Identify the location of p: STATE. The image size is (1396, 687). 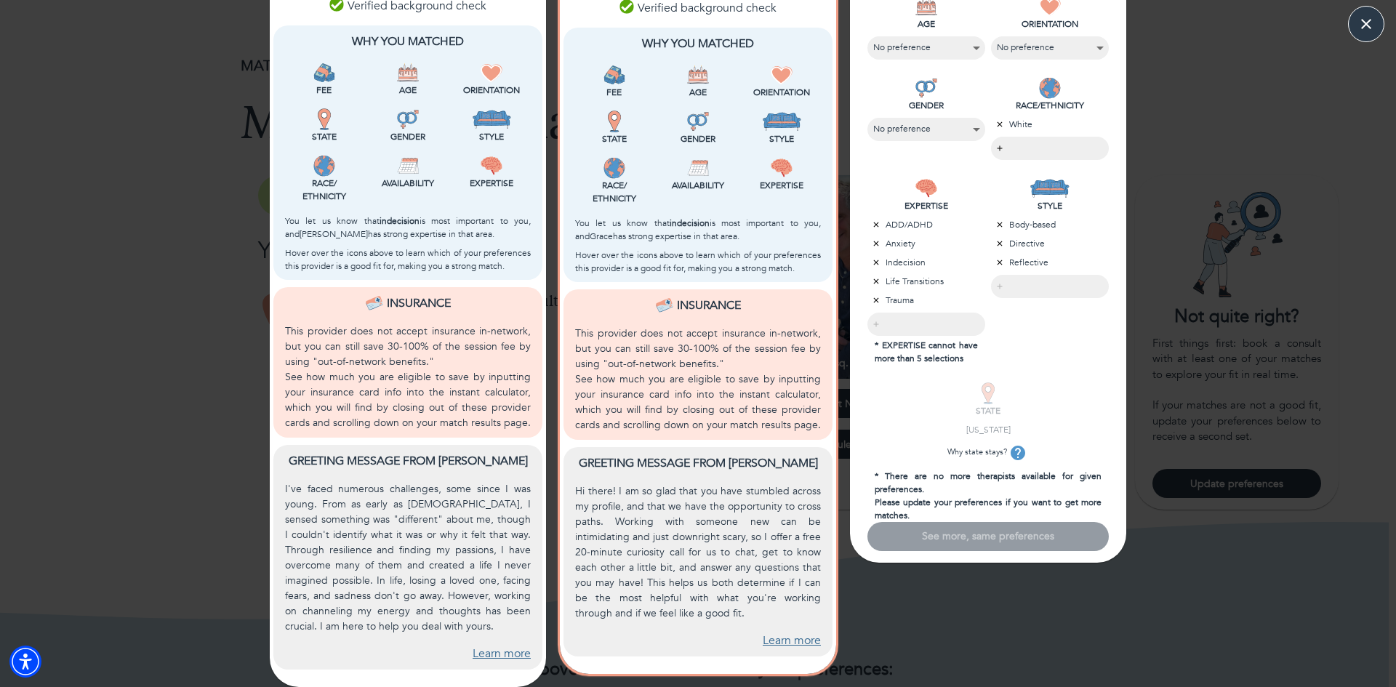
(988, 411).